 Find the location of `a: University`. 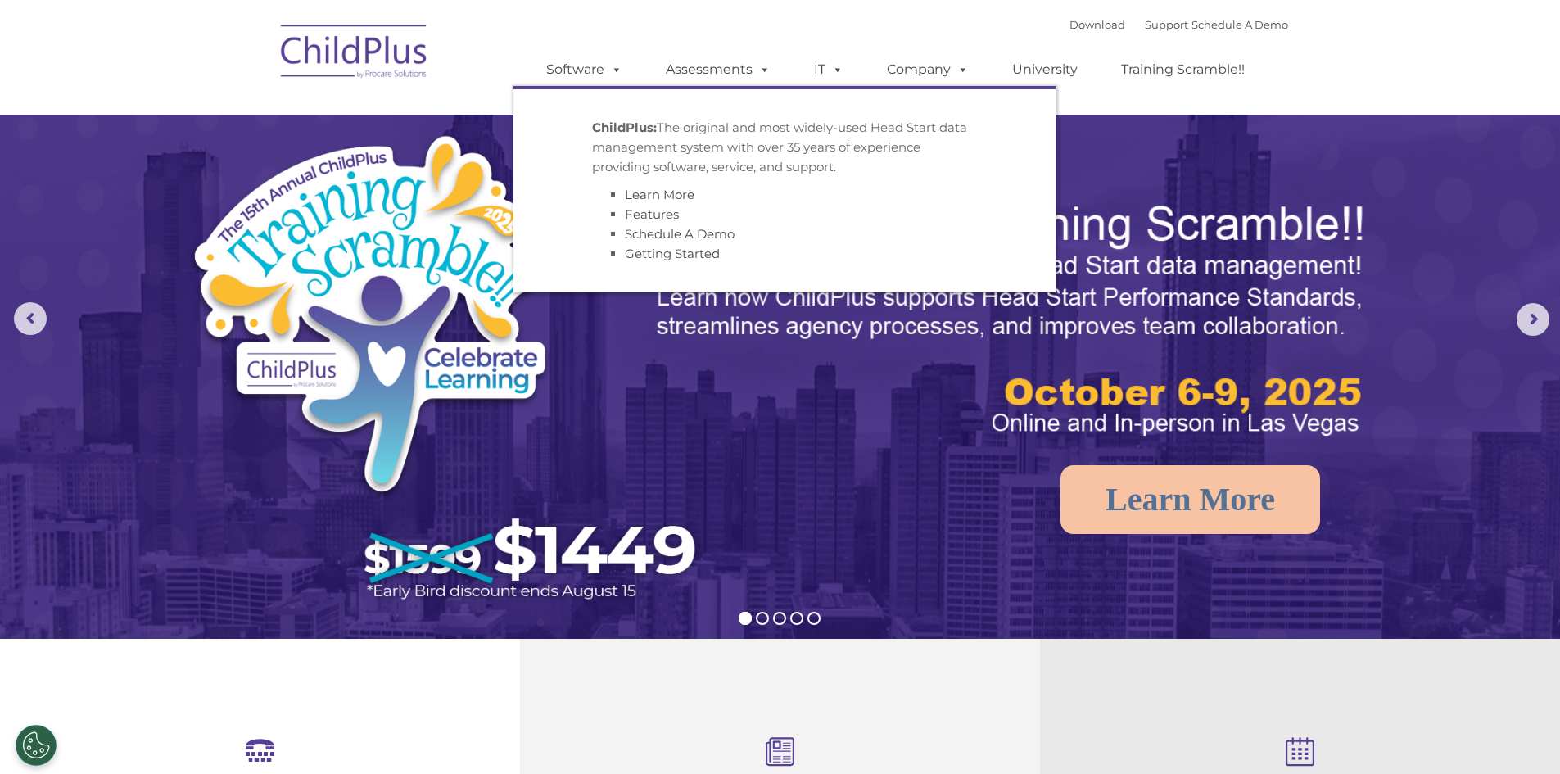

a: University is located at coordinates (1045, 70).